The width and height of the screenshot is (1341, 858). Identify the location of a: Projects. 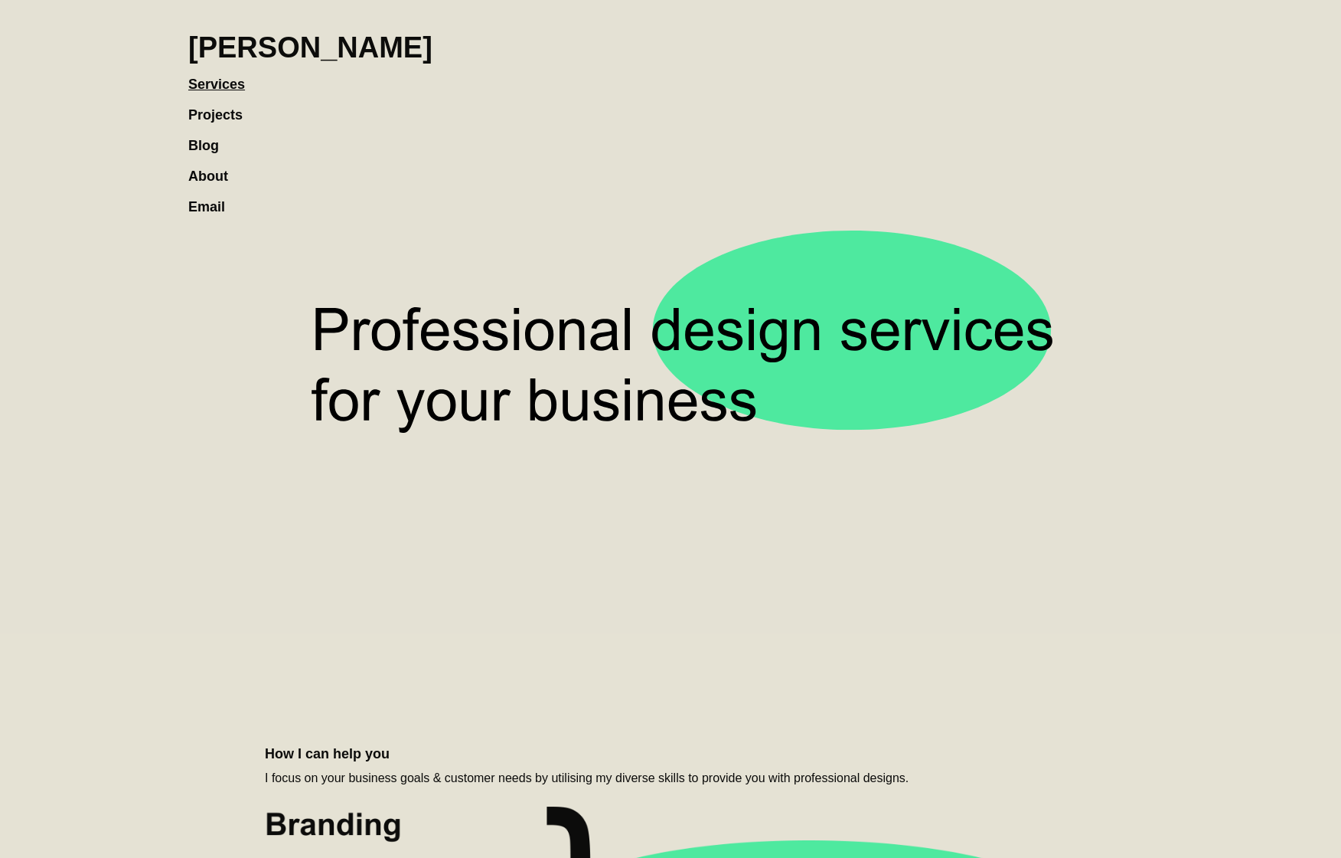
(223, 107).